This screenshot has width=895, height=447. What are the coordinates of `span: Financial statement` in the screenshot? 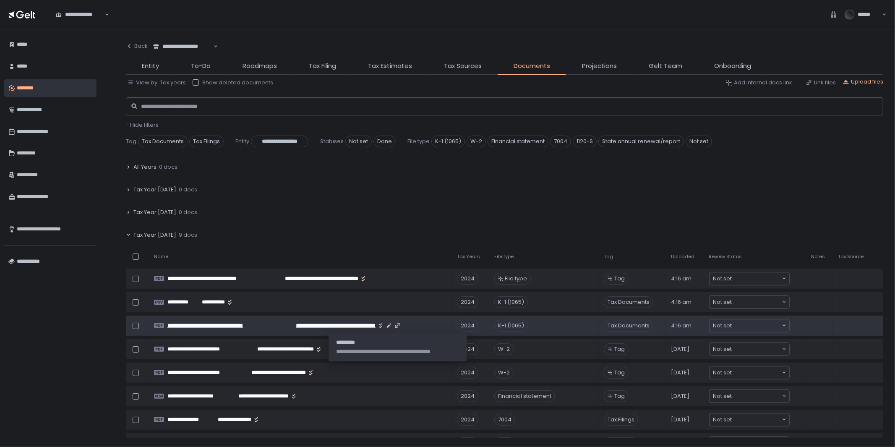 It's located at (518, 141).